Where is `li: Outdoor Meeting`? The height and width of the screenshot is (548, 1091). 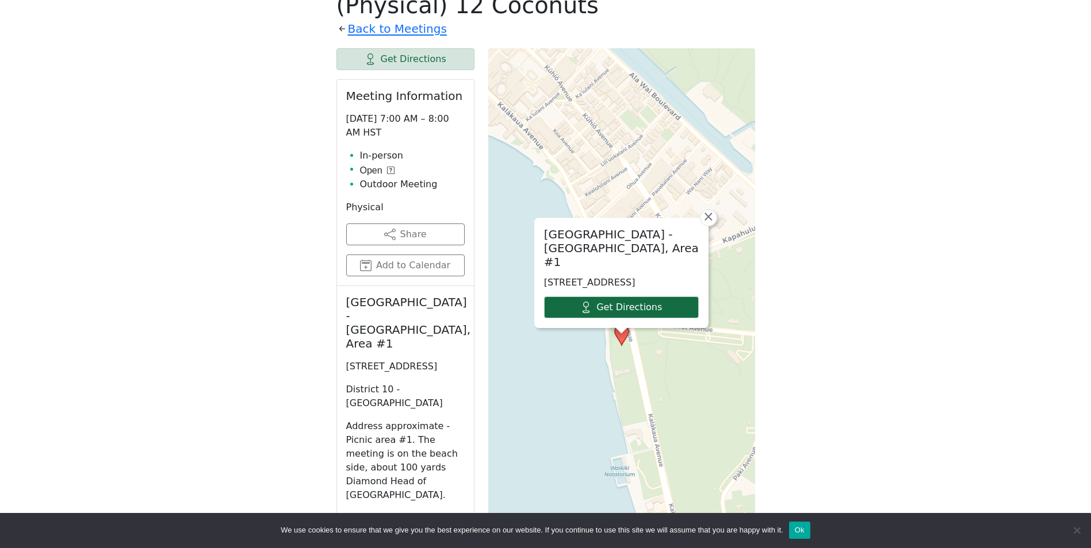 li: Outdoor Meeting is located at coordinates (412, 185).